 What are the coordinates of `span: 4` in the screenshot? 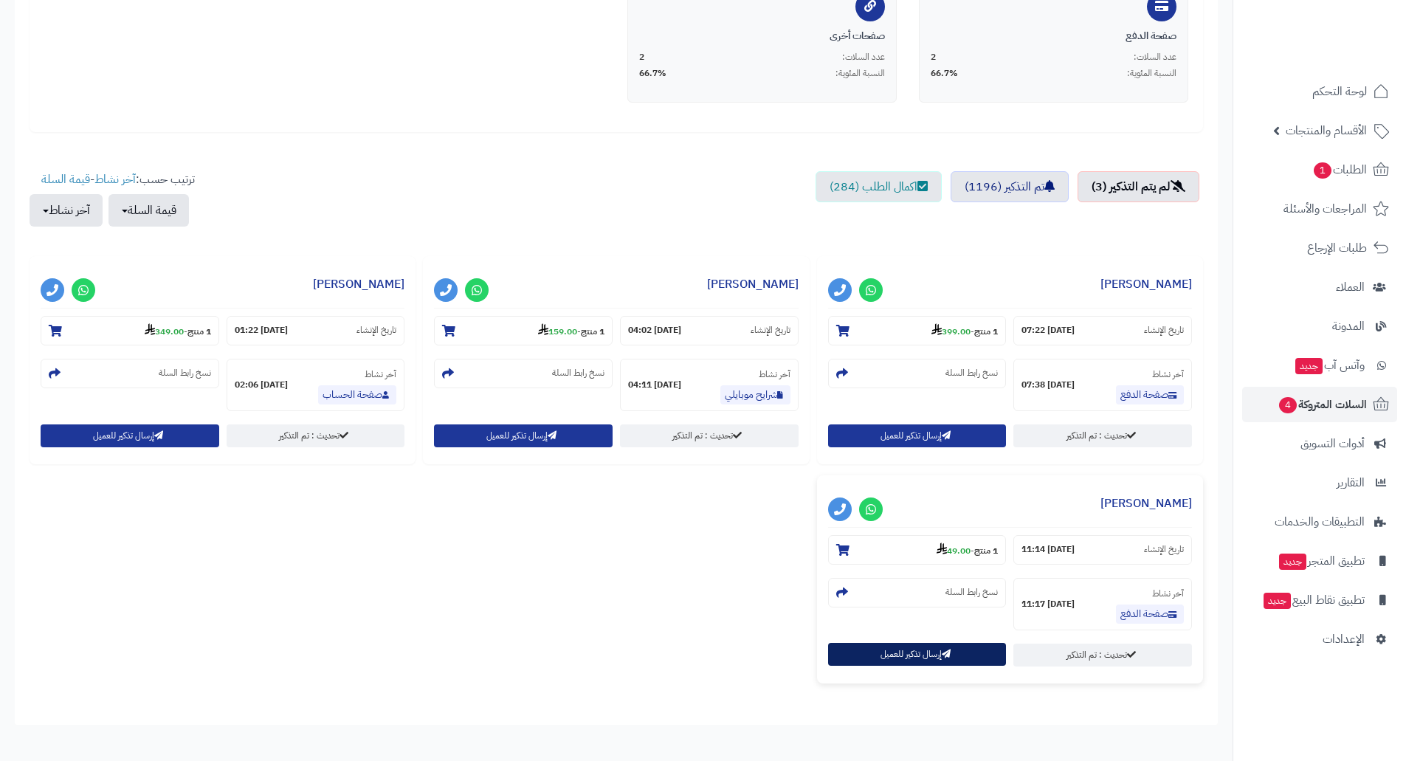 It's located at (1288, 405).